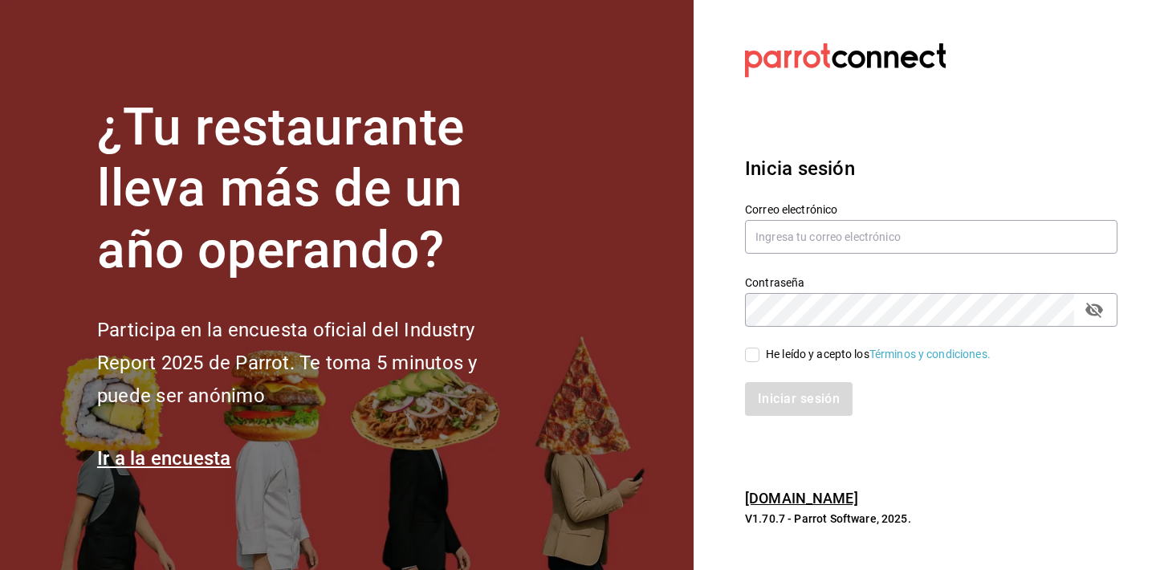  I want to click on h2: Participa en la encuesta oficial del Industry Report 2025 de Parrot. Te toma 5 minutos y puede se..., so click(314, 363).